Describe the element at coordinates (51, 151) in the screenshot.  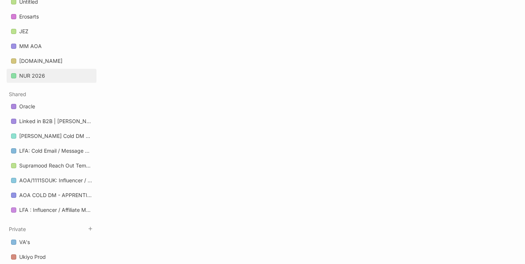
I see `a: LFA: Cold Email / Message Flow for Sales Team` at that location.